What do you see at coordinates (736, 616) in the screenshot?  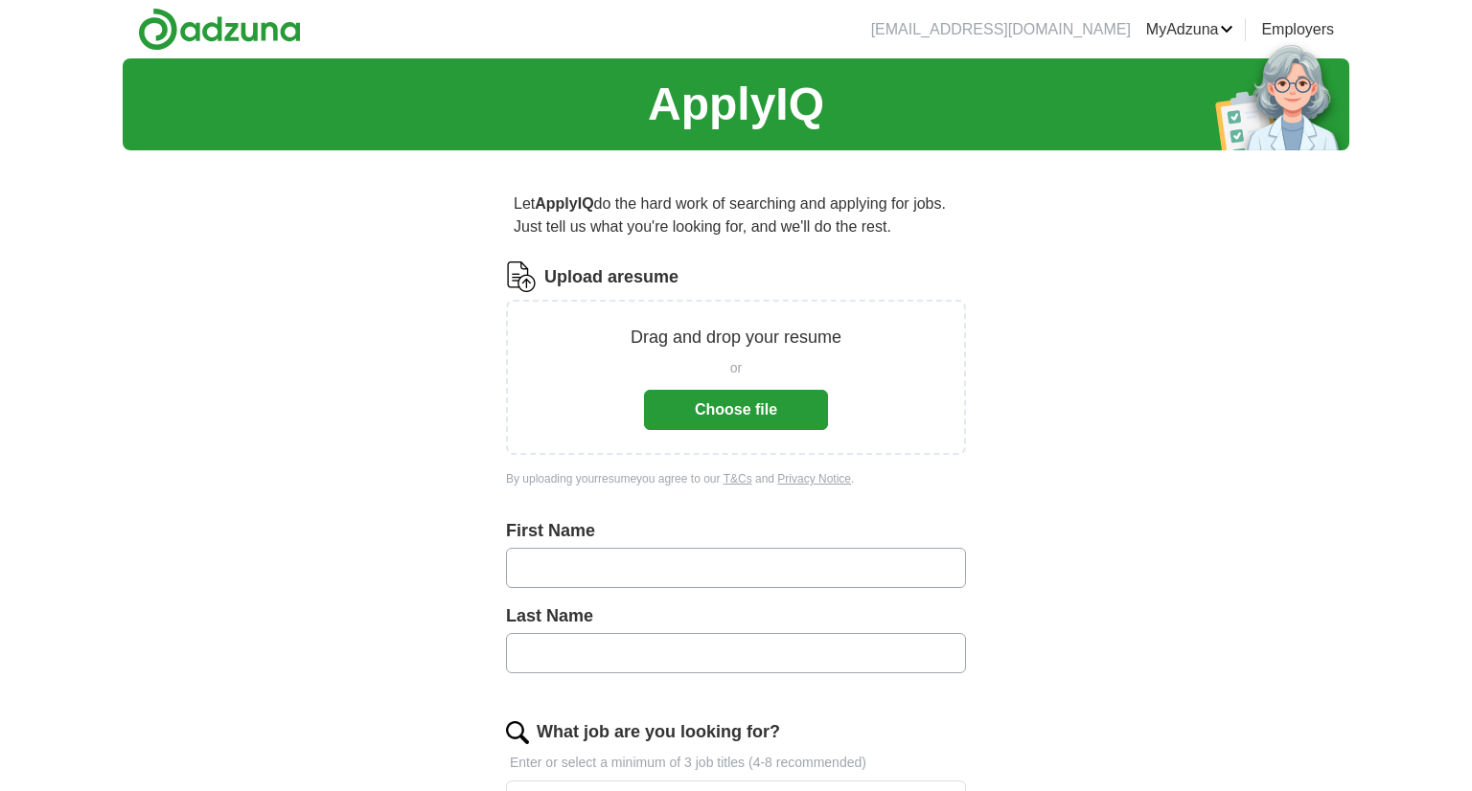 I see `label: Last Name` at bounding box center [736, 616].